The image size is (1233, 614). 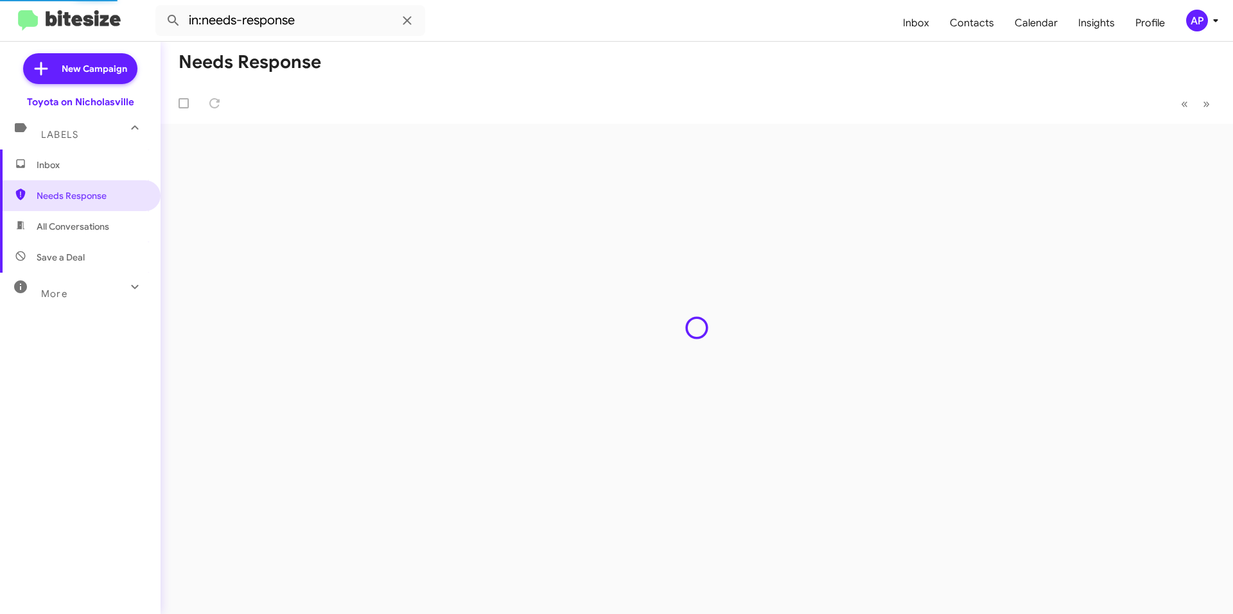 I want to click on span: Contacts, so click(x=971, y=23).